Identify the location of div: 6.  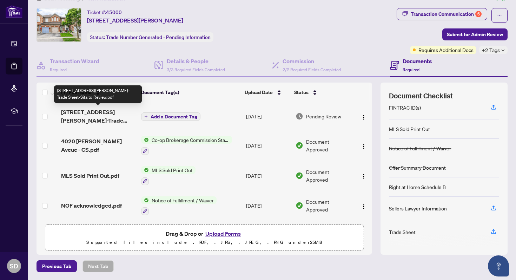
(479, 14).